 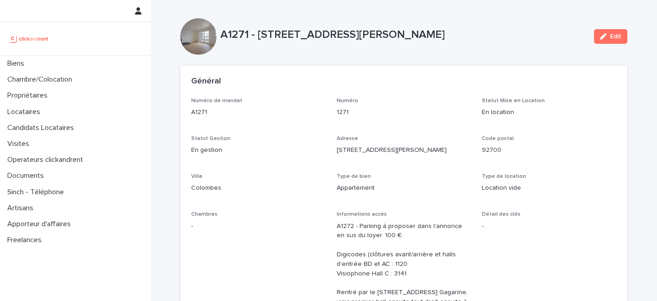 I want to click on span: Edit, so click(x=616, y=37).